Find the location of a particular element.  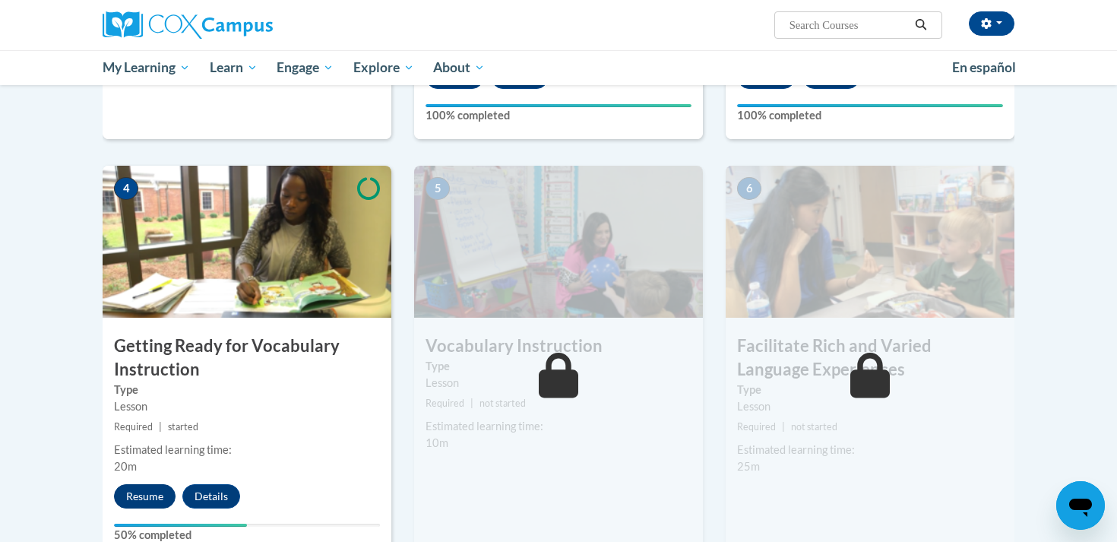

span: About is located at coordinates (459, 68).